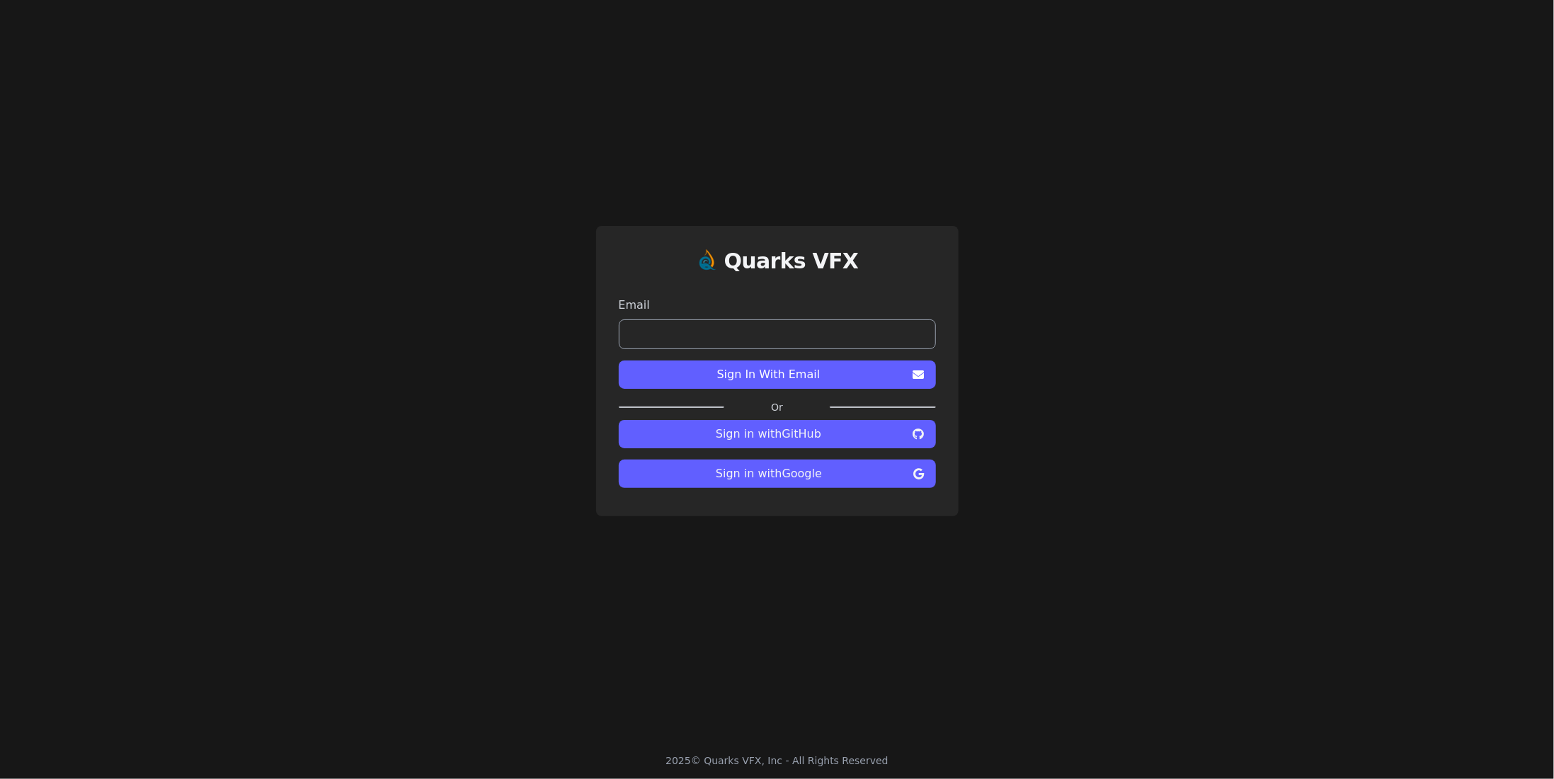 The image size is (1554, 779). What do you see at coordinates (777, 760) in the screenshot?
I see `div: 2025 © Quarks VFX, Inc - All Rights Reserved` at bounding box center [777, 760].